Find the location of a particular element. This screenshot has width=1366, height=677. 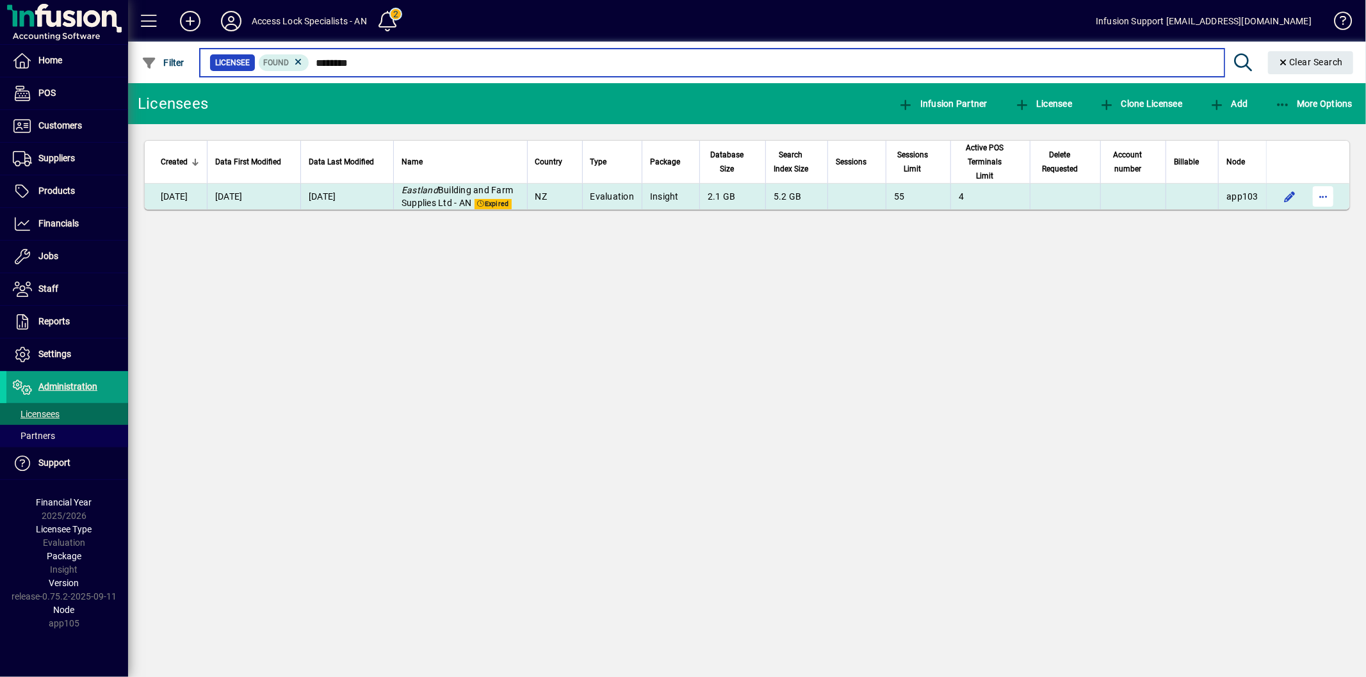

button: Clear is located at coordinates (1311, 63).